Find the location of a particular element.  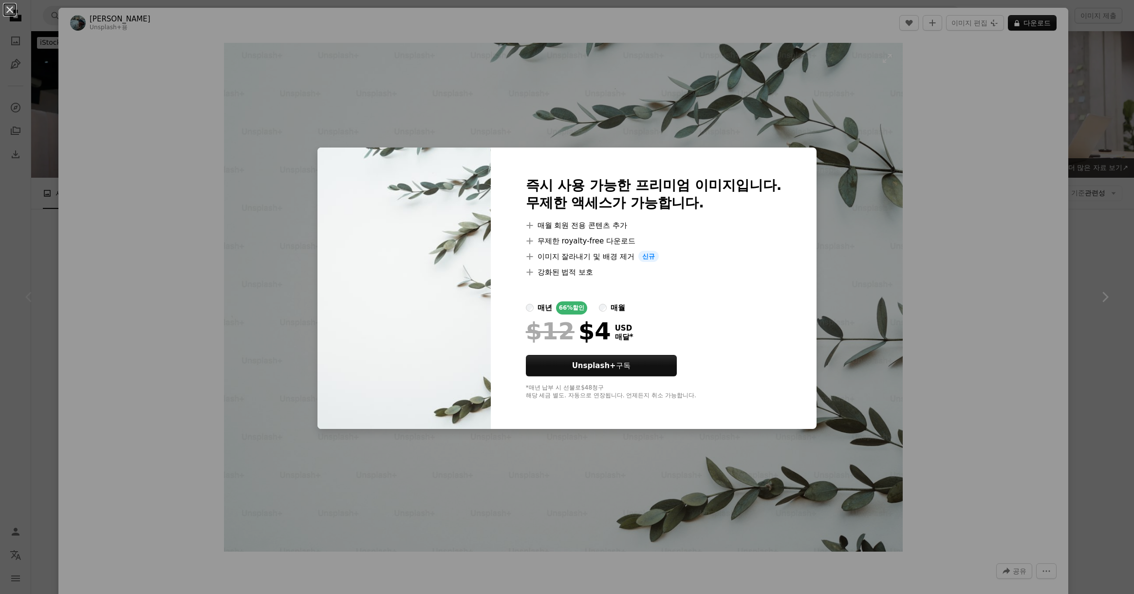

div: 매월 is located at coordinates (618, 308).